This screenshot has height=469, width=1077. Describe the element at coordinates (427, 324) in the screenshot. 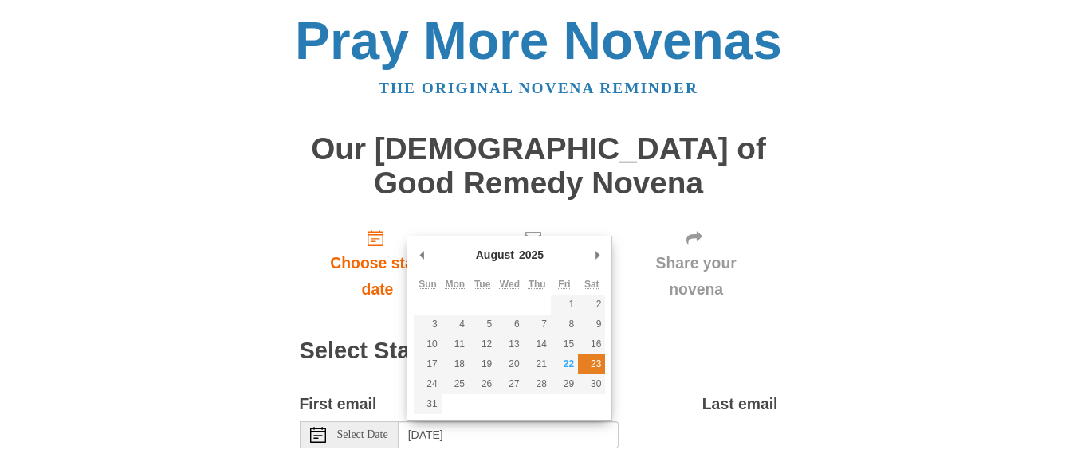

I see `button: 3` at that location.